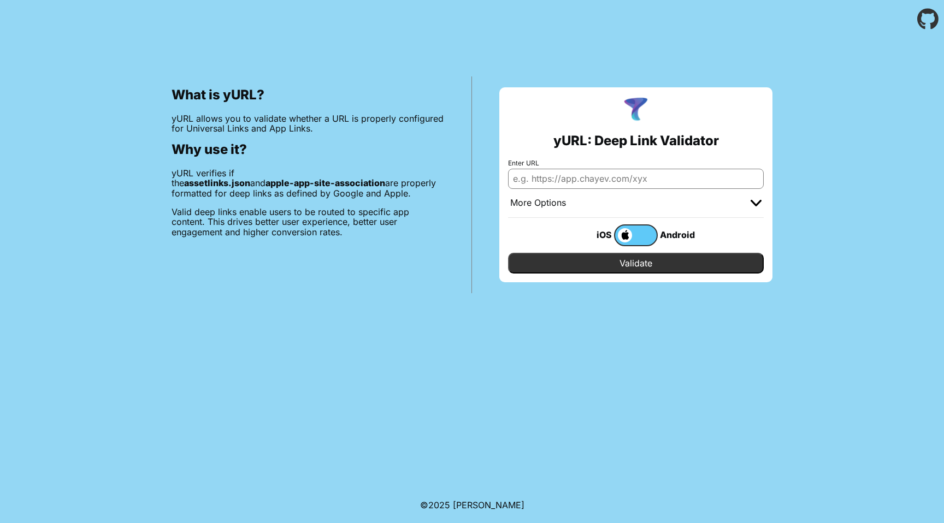 This screenshot has width=944, height=523. Describe the element at coordinates (756, 203) in the screenshot. I see `img: chevron` at that location.